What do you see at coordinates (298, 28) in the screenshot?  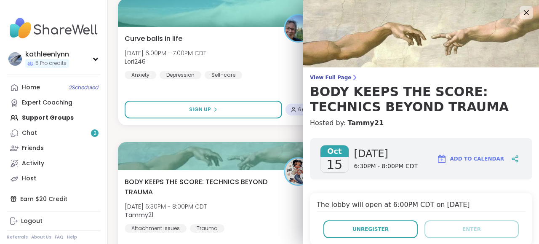 I see `img: Lori246` at bounding box center [298, 28].